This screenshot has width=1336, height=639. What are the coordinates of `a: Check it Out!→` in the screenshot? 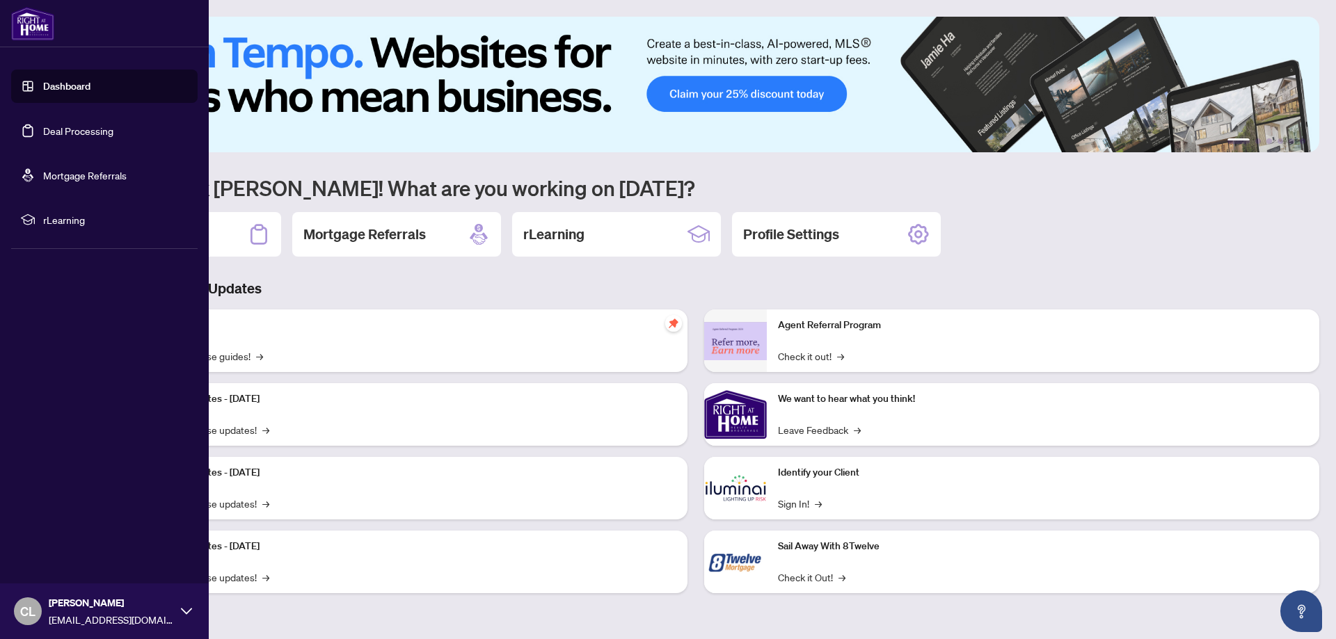 It's located at (811, 577).